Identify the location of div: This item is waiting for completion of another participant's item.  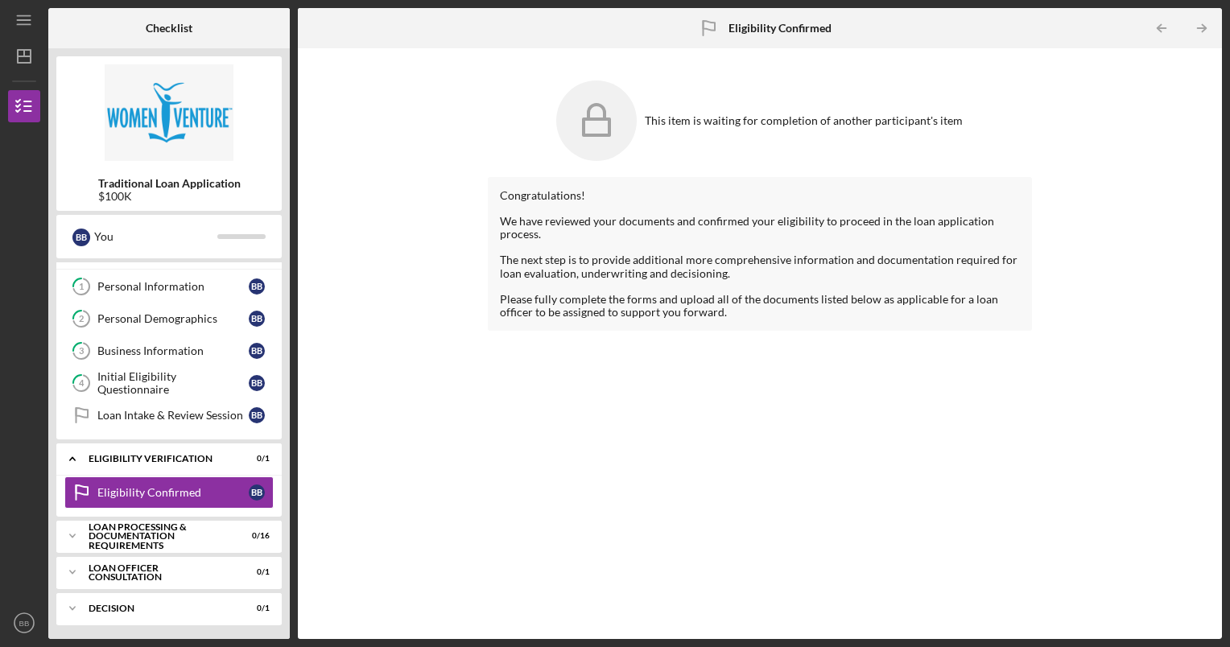
(803, 121).